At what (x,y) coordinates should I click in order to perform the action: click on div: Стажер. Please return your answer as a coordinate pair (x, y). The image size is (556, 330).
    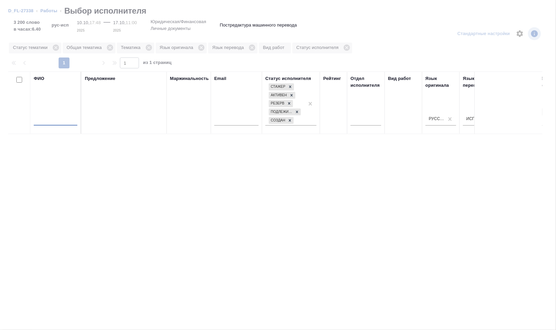
    Looking at the image, I should click on (277, 87).